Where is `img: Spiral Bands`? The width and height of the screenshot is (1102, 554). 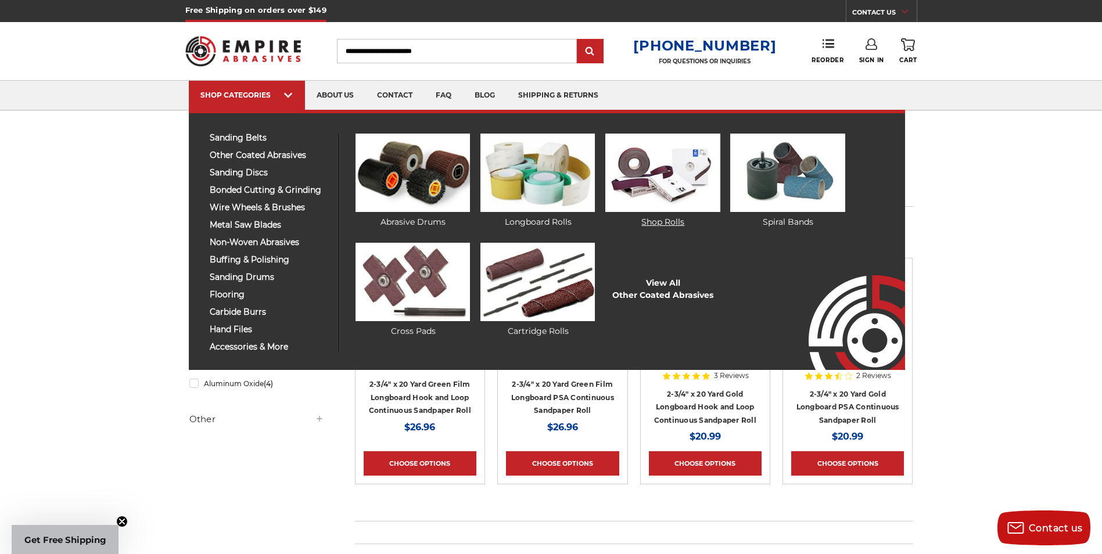
img: Spiral Bands is located at coordinates (787, 173).